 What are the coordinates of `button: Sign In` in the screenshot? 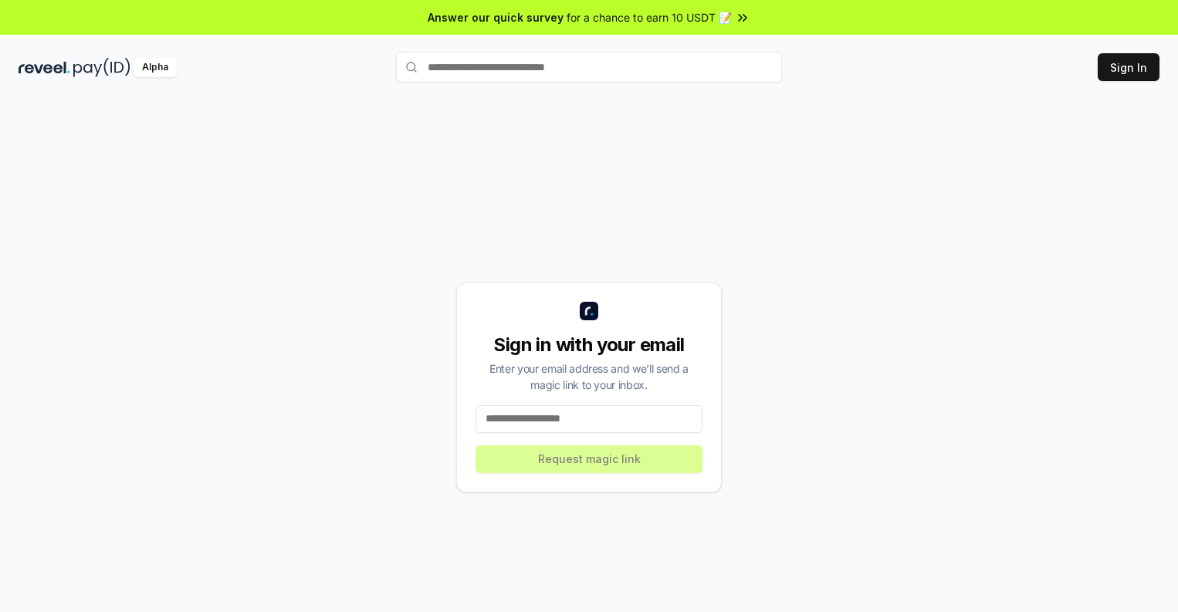 It's located at (1129, 67).